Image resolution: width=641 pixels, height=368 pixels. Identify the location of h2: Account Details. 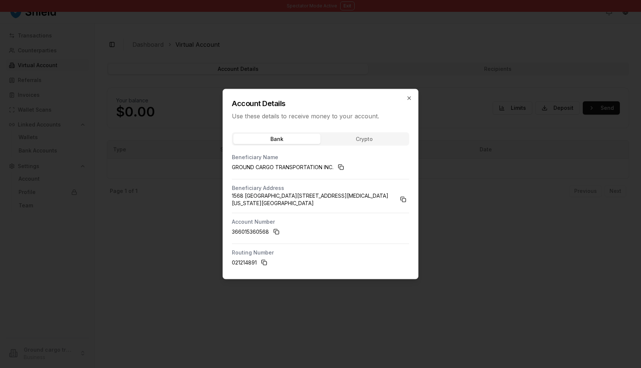
(321, 104).